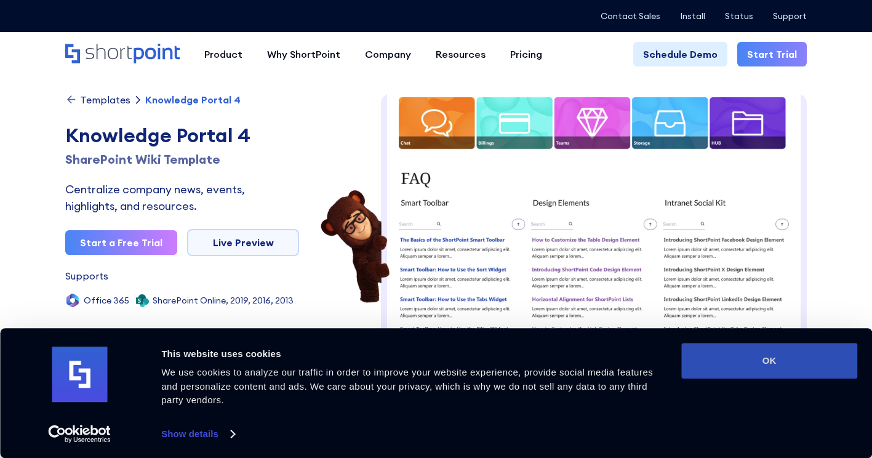 This screenshot has height=458, width=872. I want to click on div: Why ShortPoint, so click(303, 54).